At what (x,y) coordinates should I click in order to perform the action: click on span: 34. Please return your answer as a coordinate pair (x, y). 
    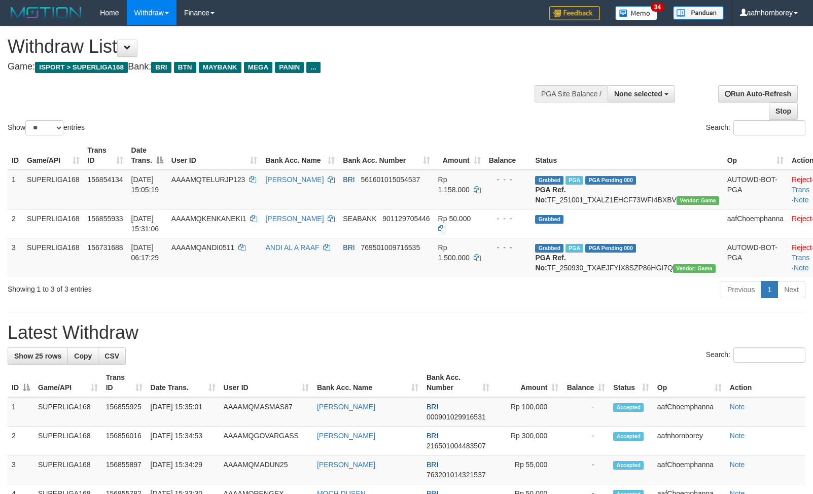
    Looking at the image, I should click on (657, 7).